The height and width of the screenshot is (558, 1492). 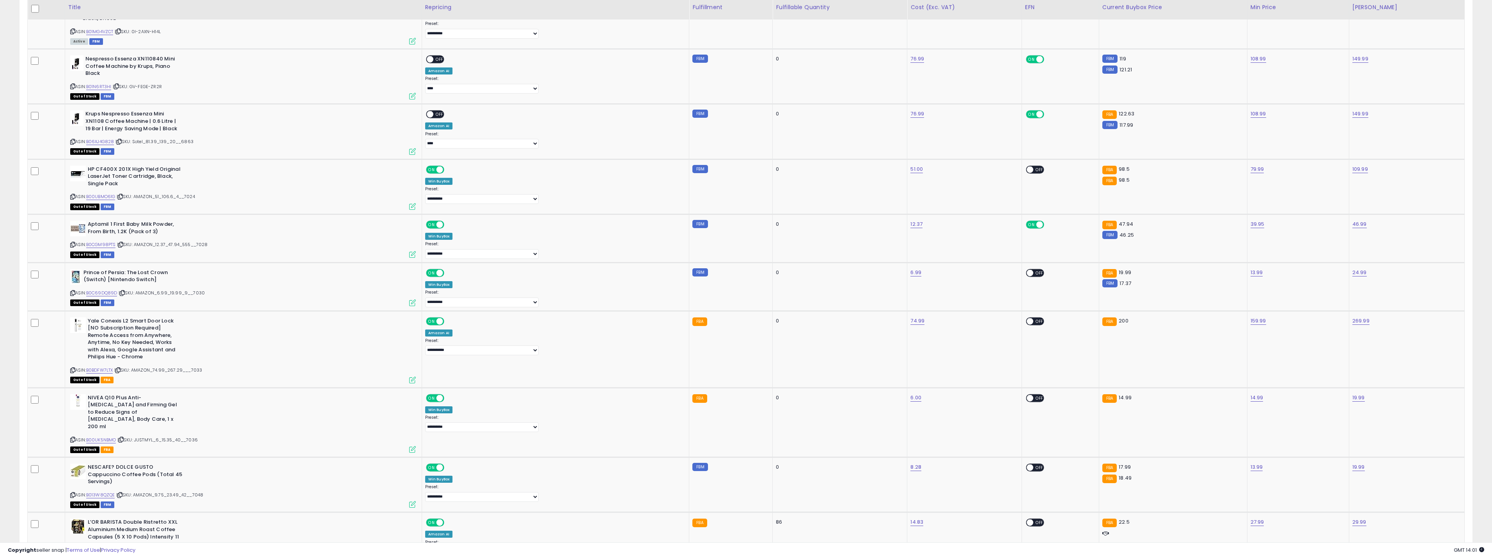 What do you see at coordinates (1126, 125) in the screenshot?
I see `span: 117.99` at bounding box center [1126, 125].